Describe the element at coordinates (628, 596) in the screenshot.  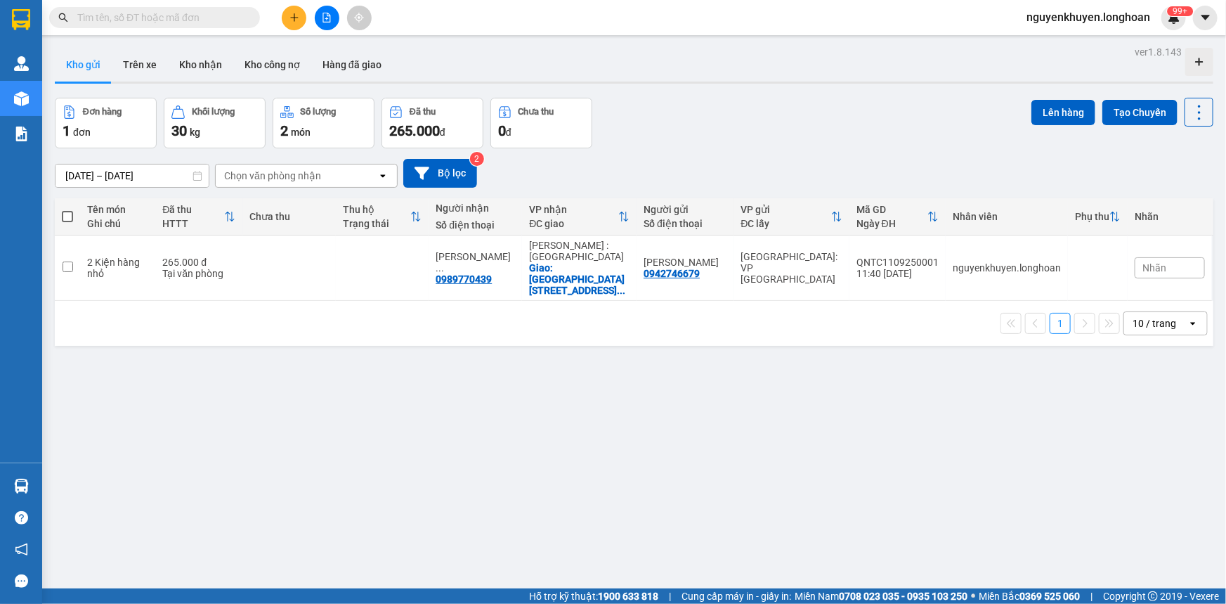
I see `strong: 1900 633 818` at that location.